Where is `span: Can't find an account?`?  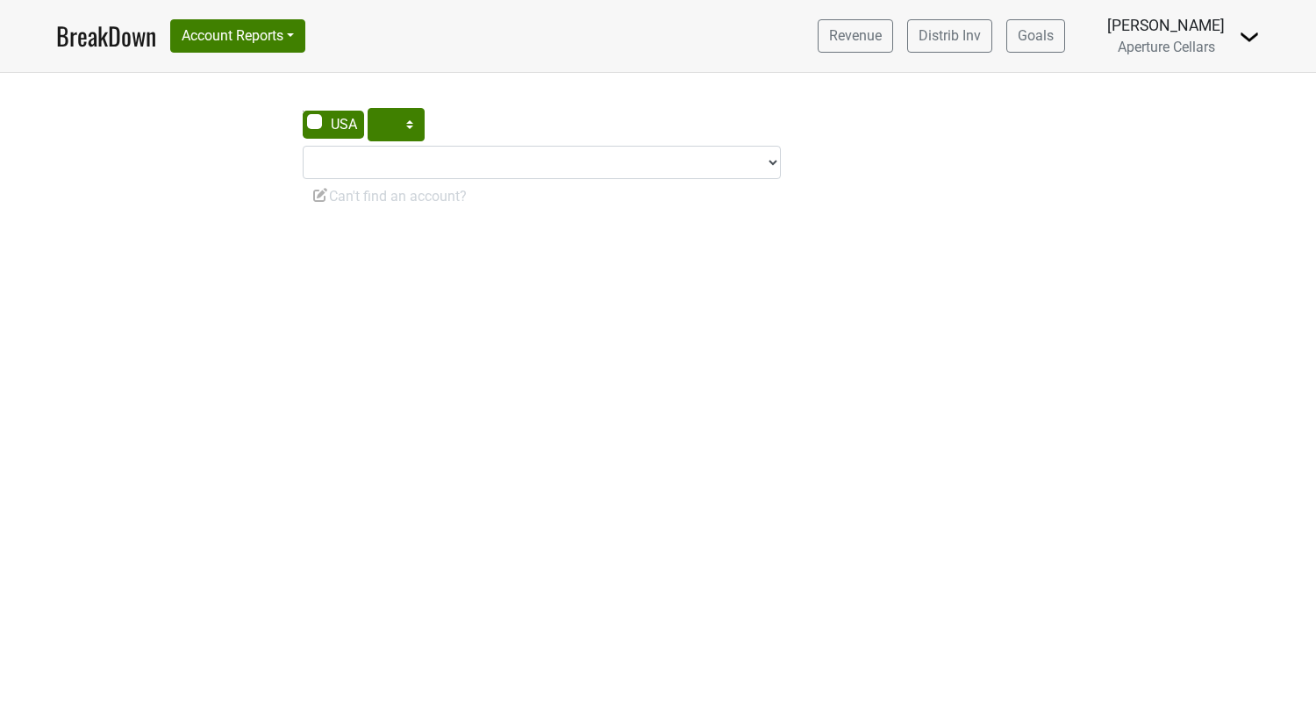 span: Can't find an account? is located at coordinates (389, 196).